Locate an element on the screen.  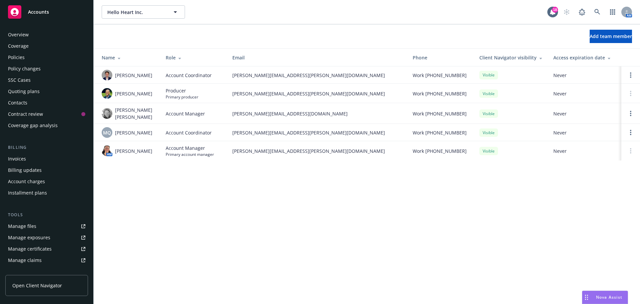
div: Policies is located at coordinates (16, 57).